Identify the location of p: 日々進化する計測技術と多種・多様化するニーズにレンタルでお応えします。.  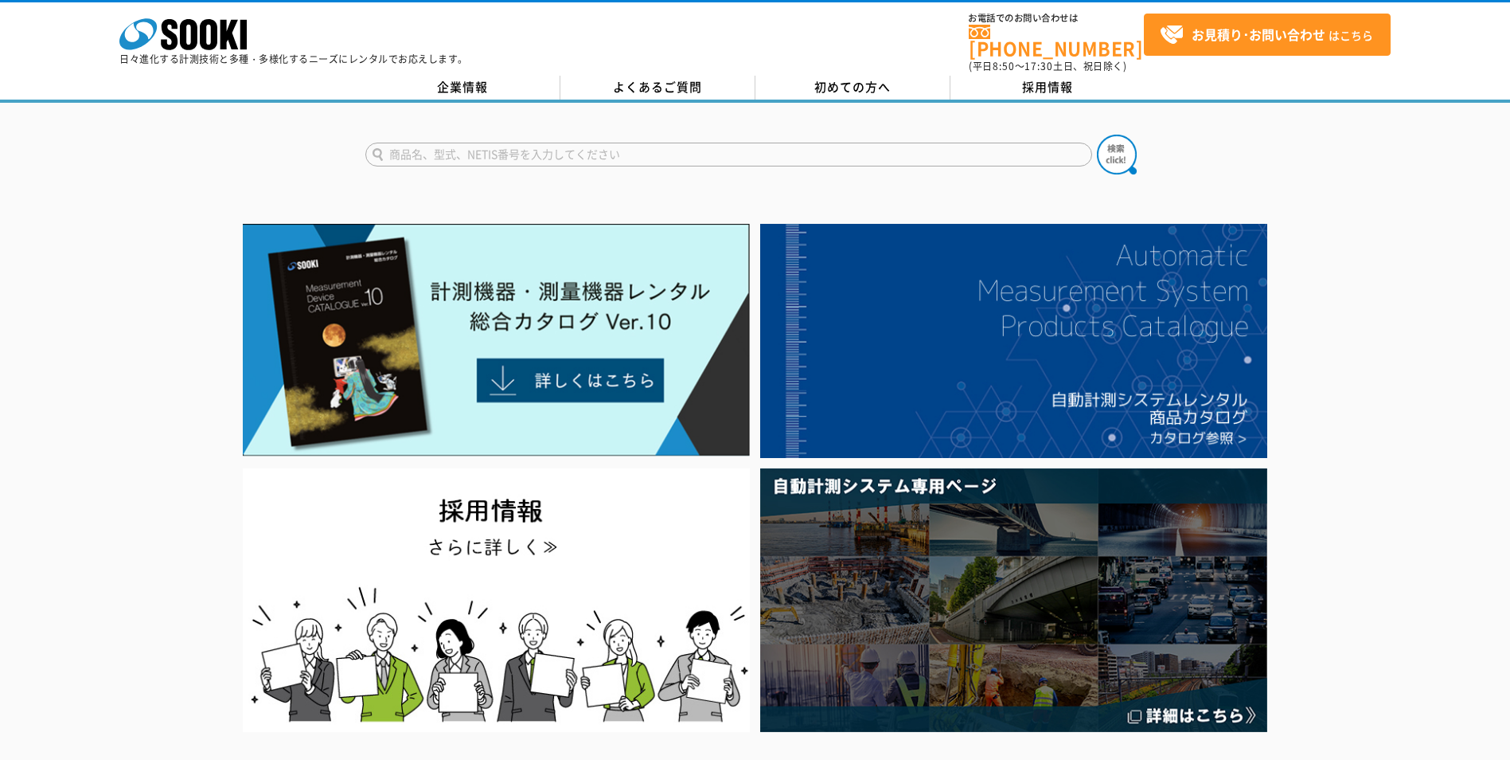
(294, 59).